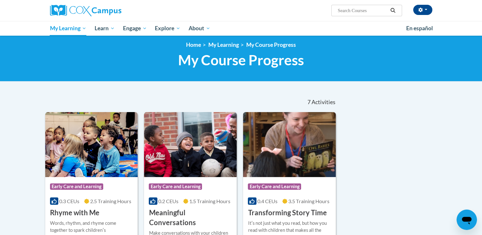  I want to click on a: Cox Campus, so click(111, 11).